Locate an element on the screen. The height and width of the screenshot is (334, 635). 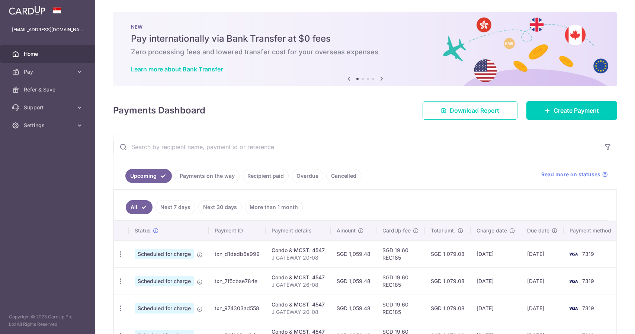
a: Overdue is located at coordinates (307, 176).